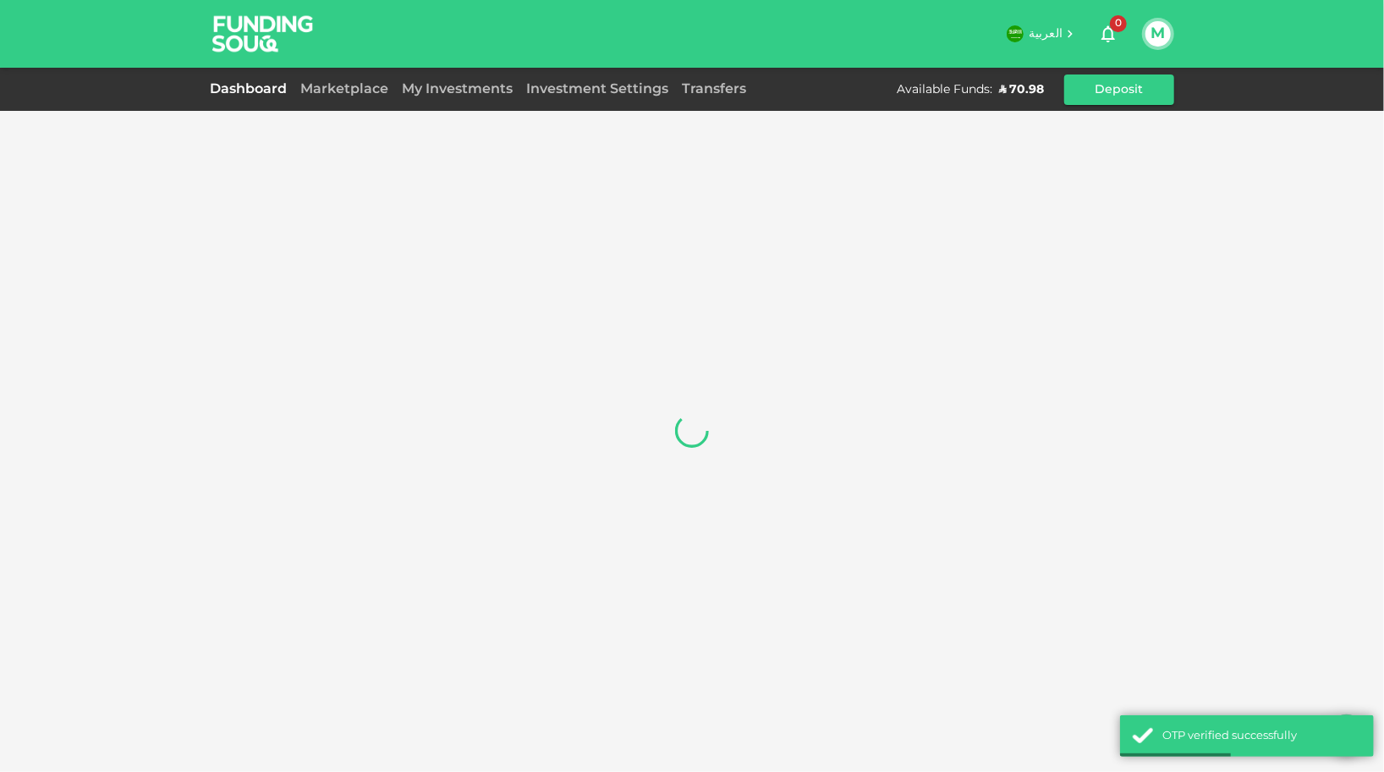  What do you see at coordinates (1108, 34) in the screenshot?
I see `button: 0` at bounding box center [1108, 34].